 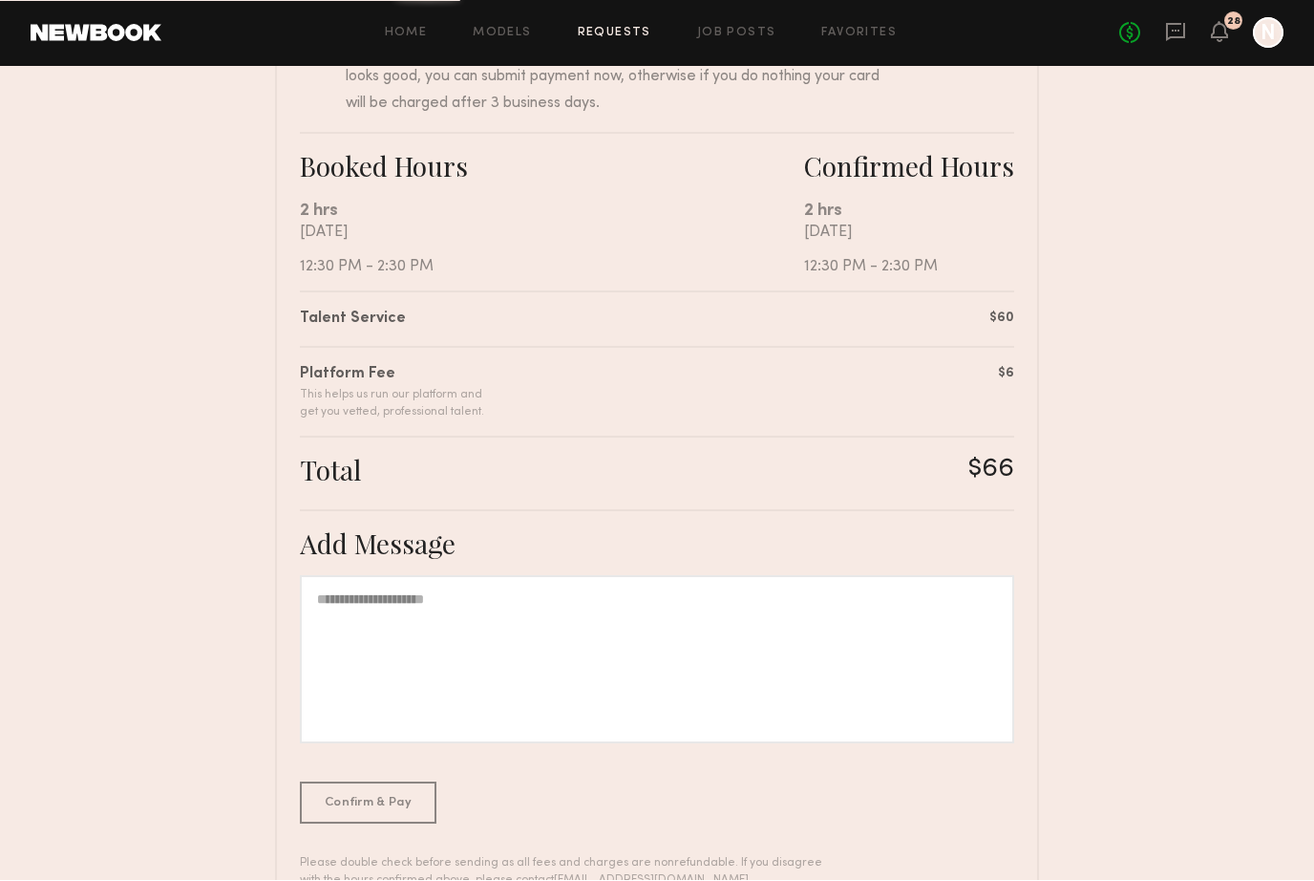 I want to click on a: N, so click(x=1268, y=33).